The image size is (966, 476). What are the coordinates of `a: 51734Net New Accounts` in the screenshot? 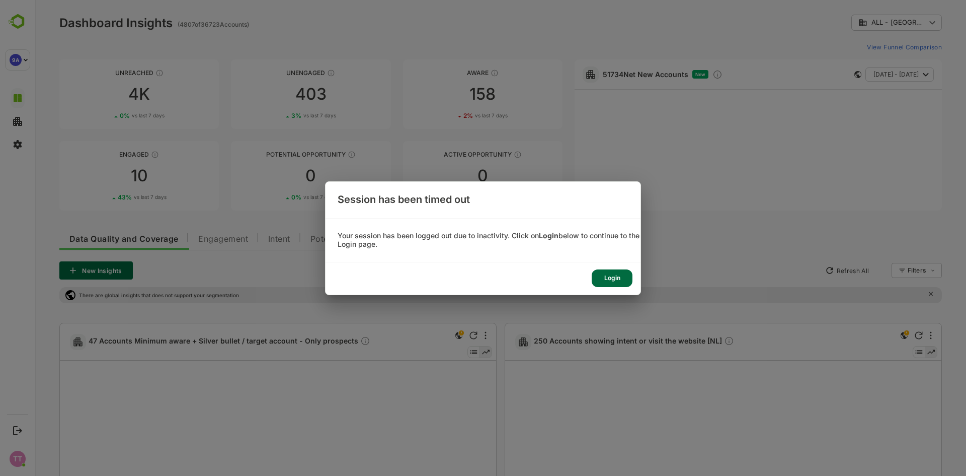 It's located at (610, 74).